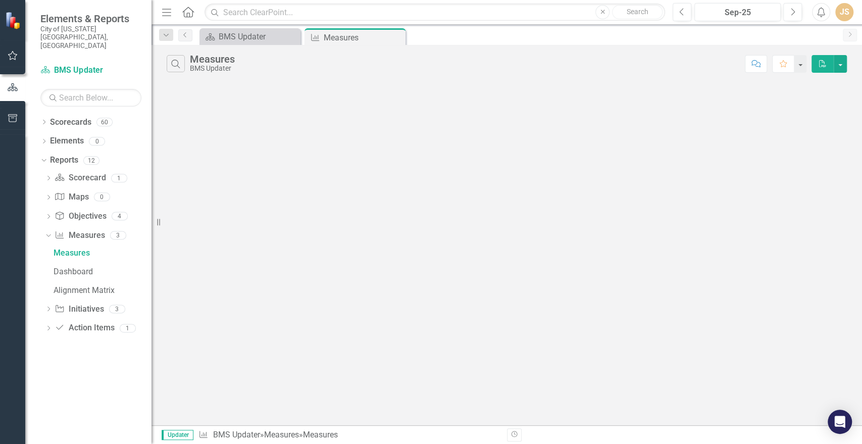 This screenshot has height=444, width=862. What do you see at coordinates (637, 12) in the screenshot?
I see `span: Search` at bounding box center [637, 12].